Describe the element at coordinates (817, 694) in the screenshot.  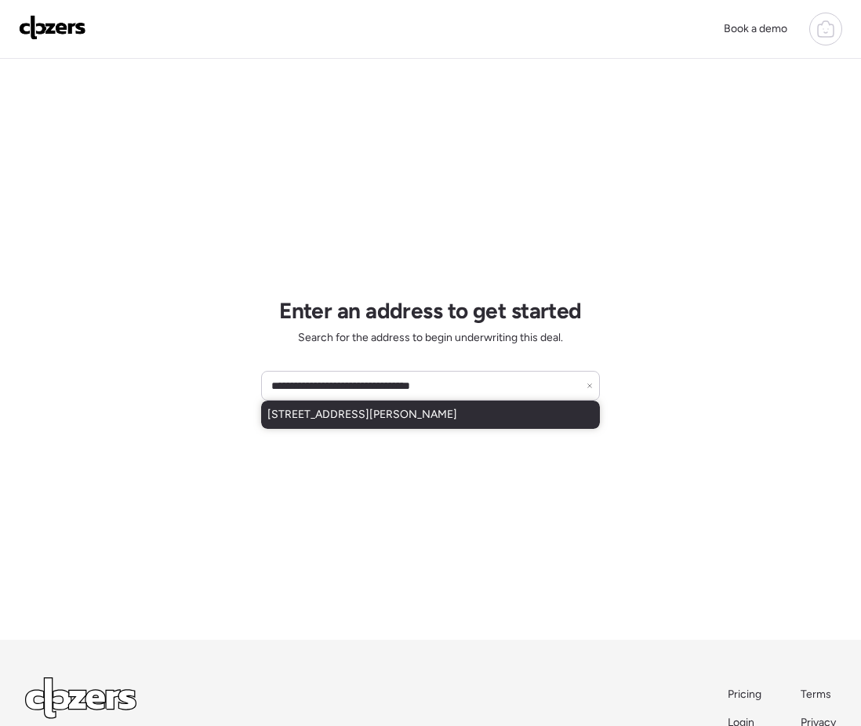
I see `a: Terms` at that location.